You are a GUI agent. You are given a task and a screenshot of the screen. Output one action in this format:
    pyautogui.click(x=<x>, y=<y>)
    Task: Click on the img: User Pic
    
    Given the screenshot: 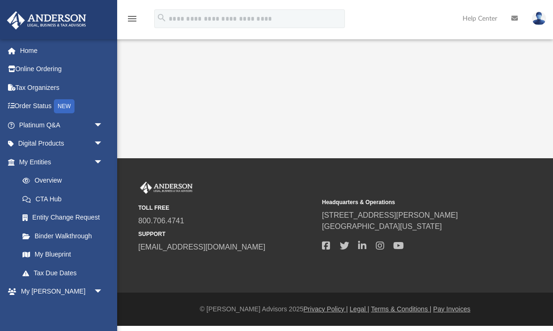 What is the action you would take?
    pyautogui.click(x=539, y=18)
    